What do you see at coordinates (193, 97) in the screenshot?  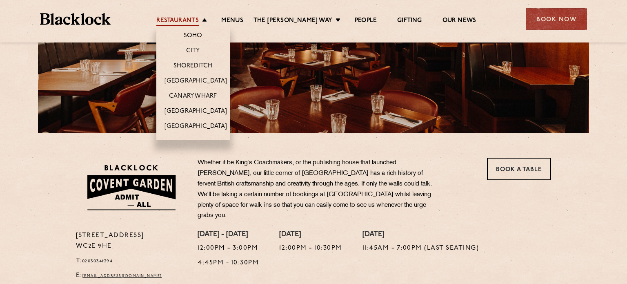 I see `a: Canary Wharf` at bounding box center [193, 97].